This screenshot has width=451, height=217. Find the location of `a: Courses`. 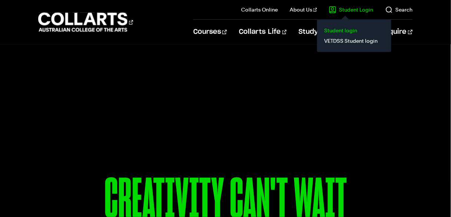

a: Courses is located at coordinates (210, 32).